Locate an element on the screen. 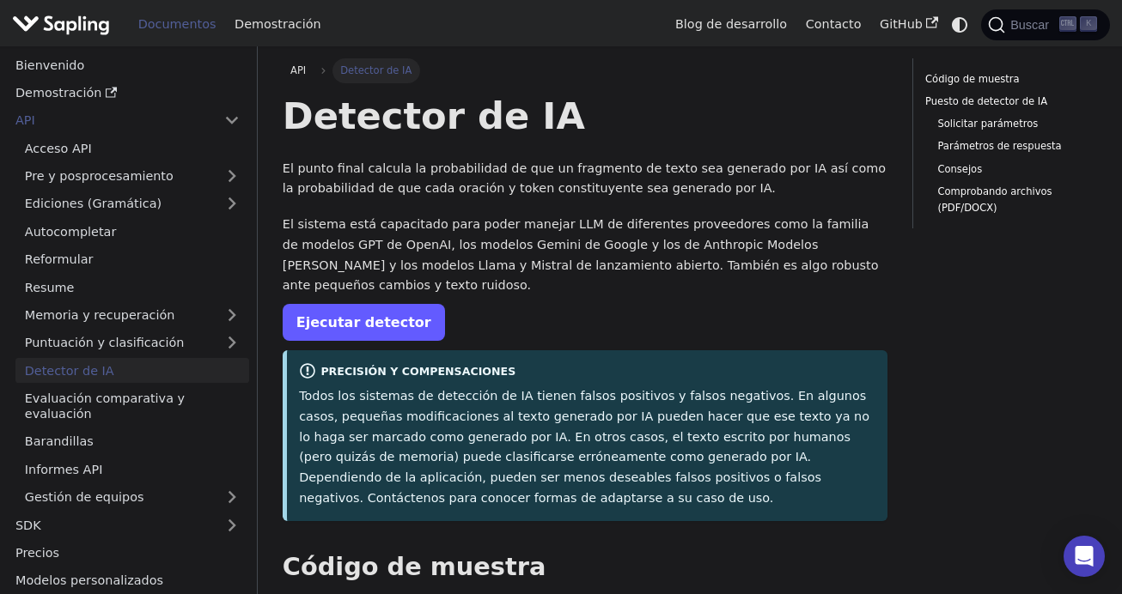 Image resolution: width=1122 pixels, height=594 pixels. a: Puesto de detector de IA is located at coordinates (1008, 101).